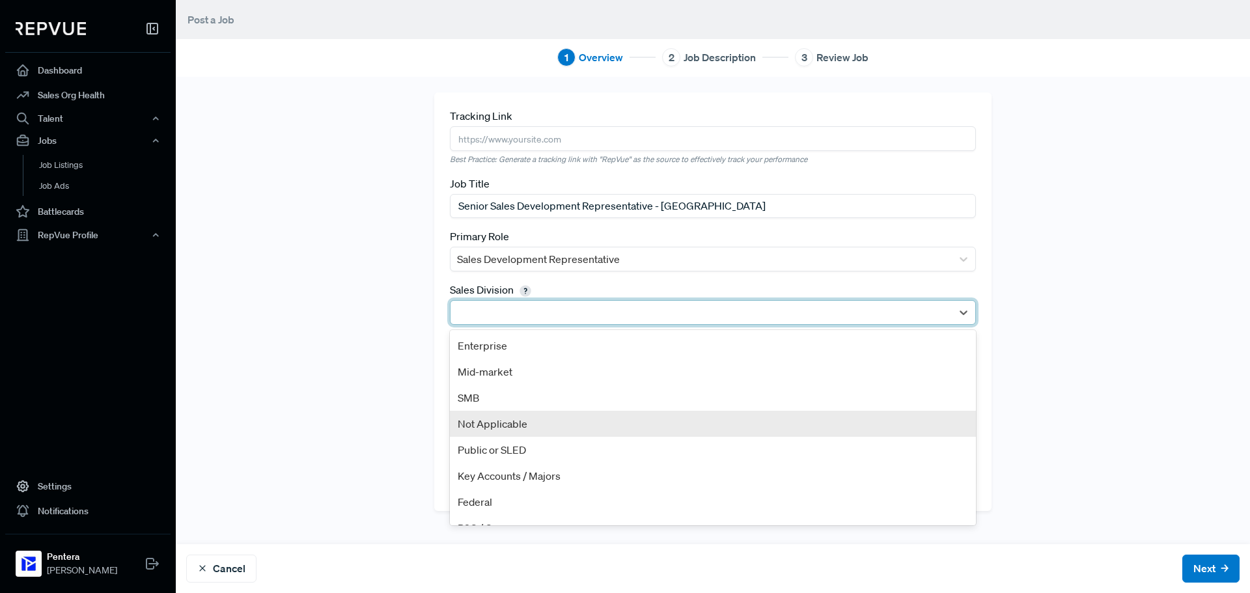 This screenshot has height=593, width=1250. What do you see at coordinates (601, 57) in the screenshot?
I see `span: Overview` at bounding box center [601, 57].